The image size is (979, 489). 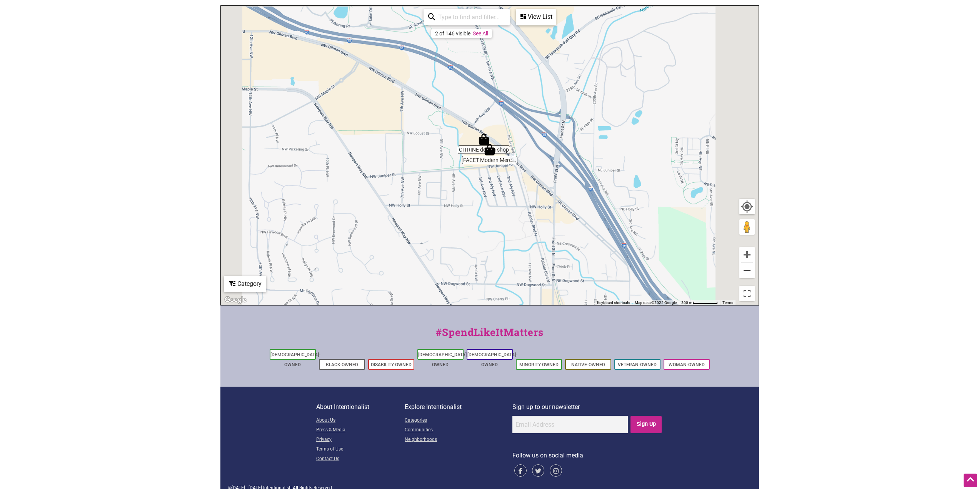 What do you see at coordinates (747, 270) in the screenshot?
I see `button: Zoom out` at bounding box center [747, 270].